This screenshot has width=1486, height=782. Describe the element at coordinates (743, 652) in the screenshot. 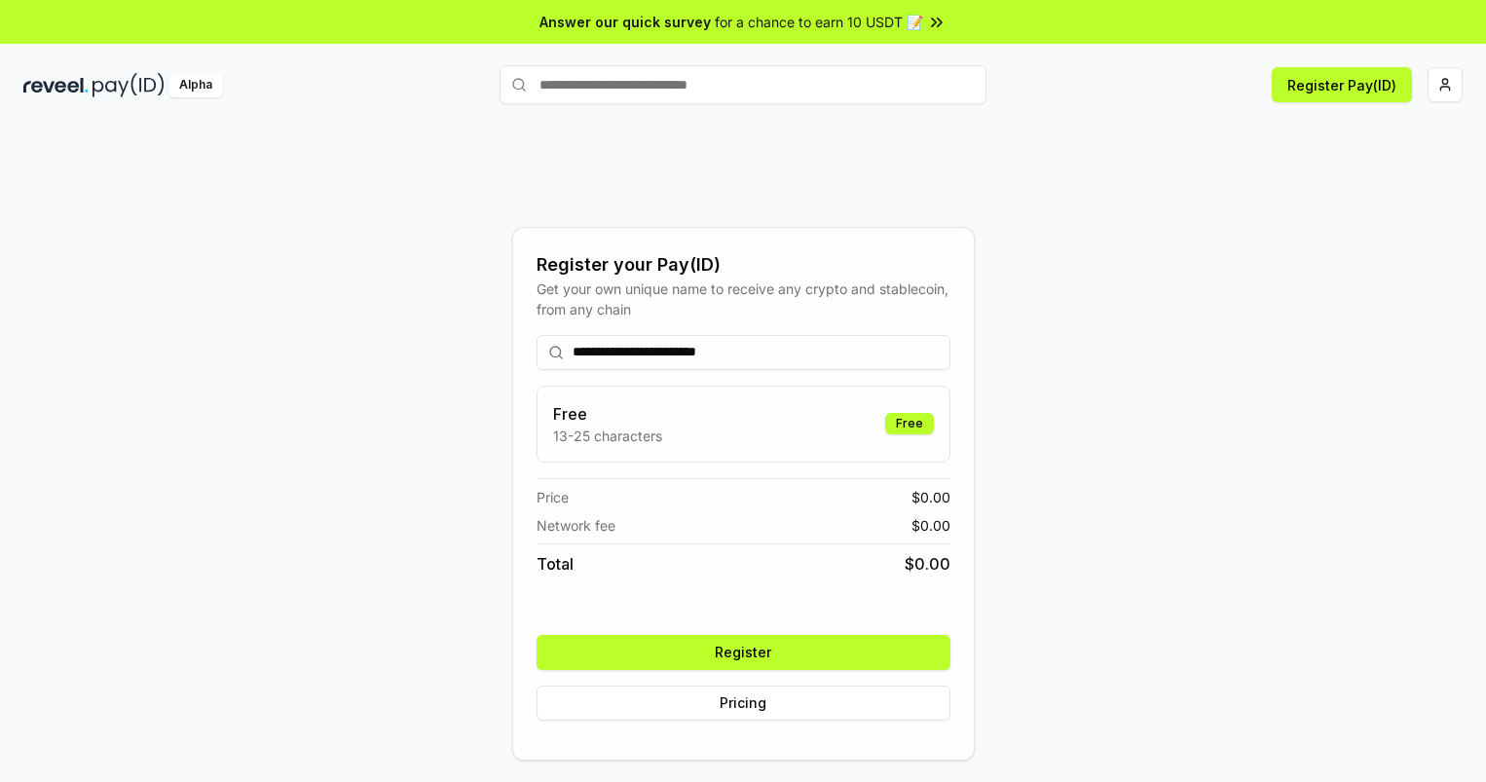

I see `button: Register` at that location.